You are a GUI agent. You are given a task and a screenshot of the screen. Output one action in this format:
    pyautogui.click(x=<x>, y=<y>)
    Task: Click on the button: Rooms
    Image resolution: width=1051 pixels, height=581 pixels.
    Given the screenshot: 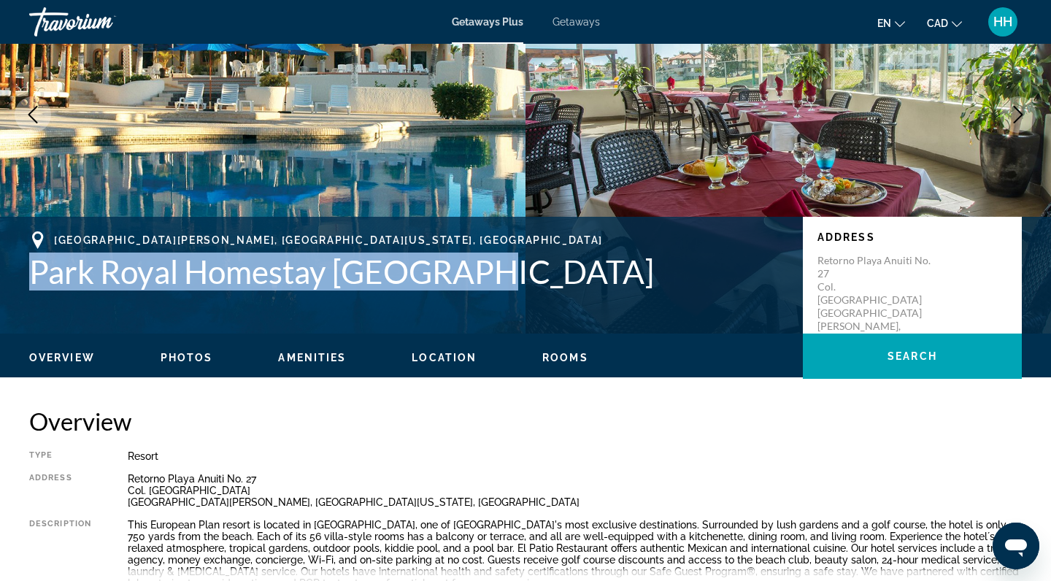 What is the action you would take?
    pyautogui.click(x=565, y=358)
    